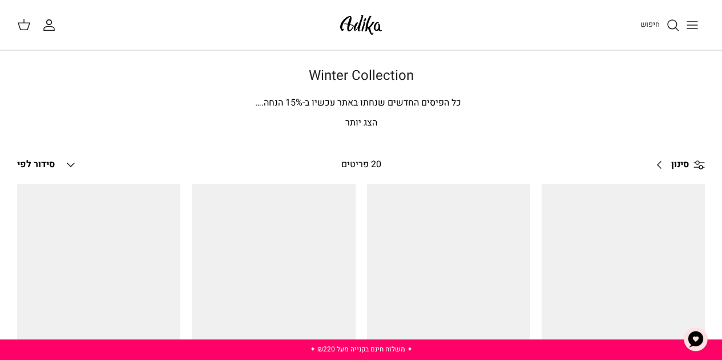  What do you see at coordinates (679, 165) in the screenshot?
I see `span: סינון` at bounding box center [679, 165].